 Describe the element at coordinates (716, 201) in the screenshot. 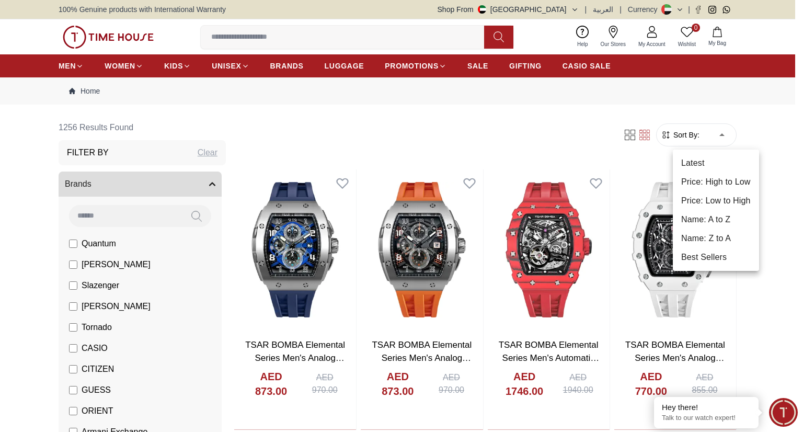

I see `li: Price: Low to High` at that location.